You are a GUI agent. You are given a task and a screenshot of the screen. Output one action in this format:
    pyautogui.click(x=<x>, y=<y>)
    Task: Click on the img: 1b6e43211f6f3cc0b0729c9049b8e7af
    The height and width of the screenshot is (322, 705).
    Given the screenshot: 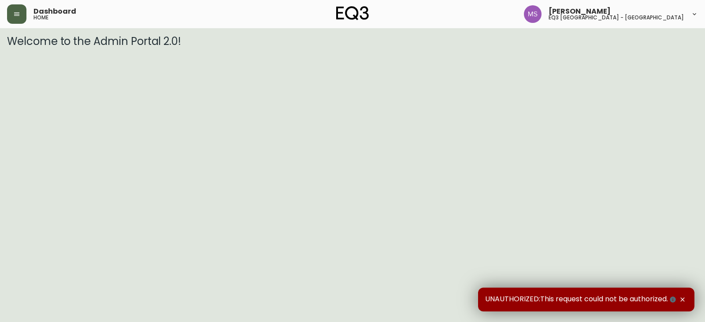 What is the action you would take?
    pyautogui.click(x=533, y=14)
    